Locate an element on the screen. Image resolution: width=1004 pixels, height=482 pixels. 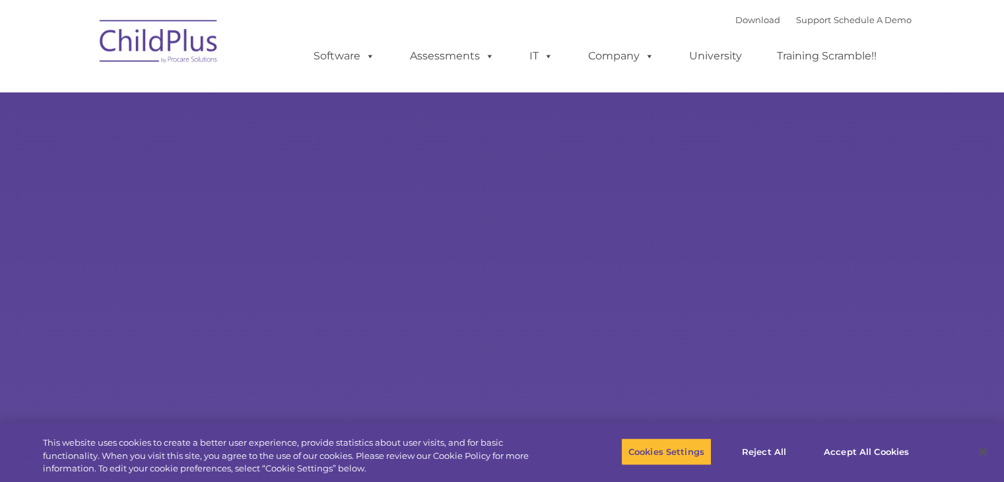
a: Download is located at coordinates (758, 20).